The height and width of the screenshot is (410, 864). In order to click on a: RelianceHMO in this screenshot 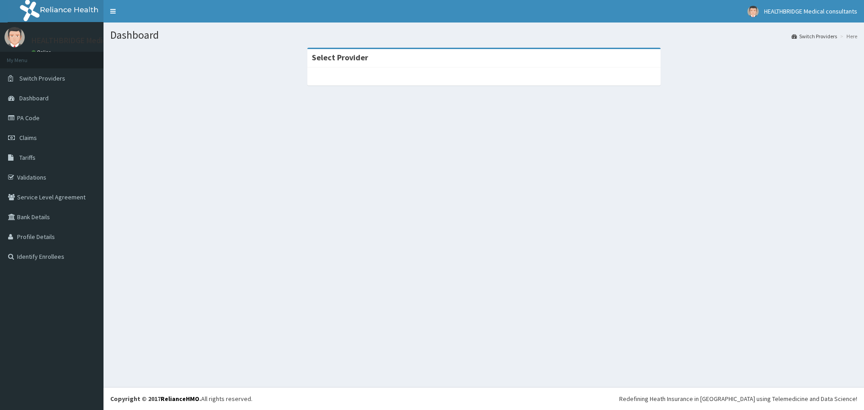, I will do `click(180, 399)`.